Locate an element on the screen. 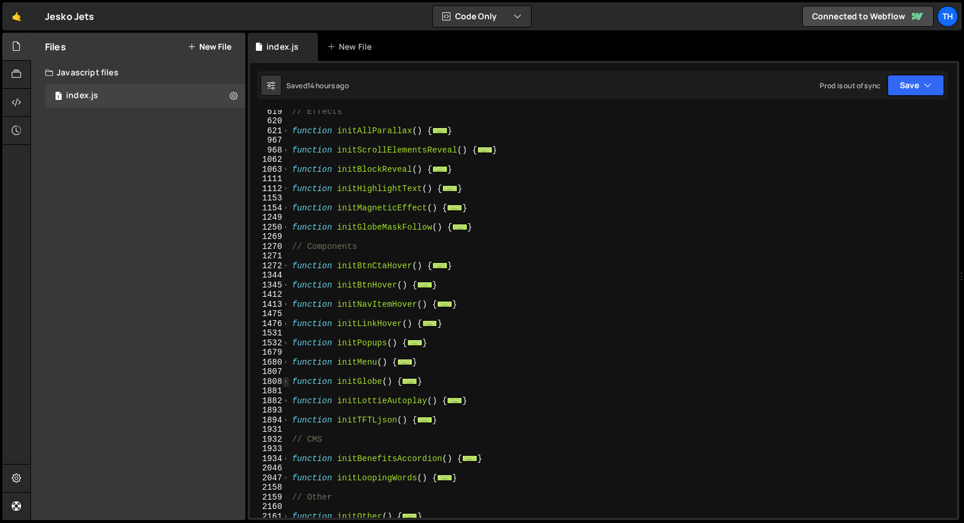 The image size is (964, 523). a: Connected to Webflow is located at coordinates (868, 16).